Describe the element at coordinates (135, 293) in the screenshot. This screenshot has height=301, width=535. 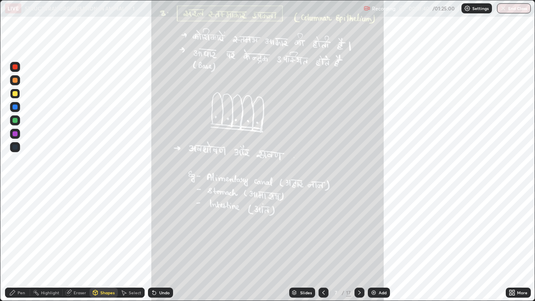
I see `div: Select` at that location.